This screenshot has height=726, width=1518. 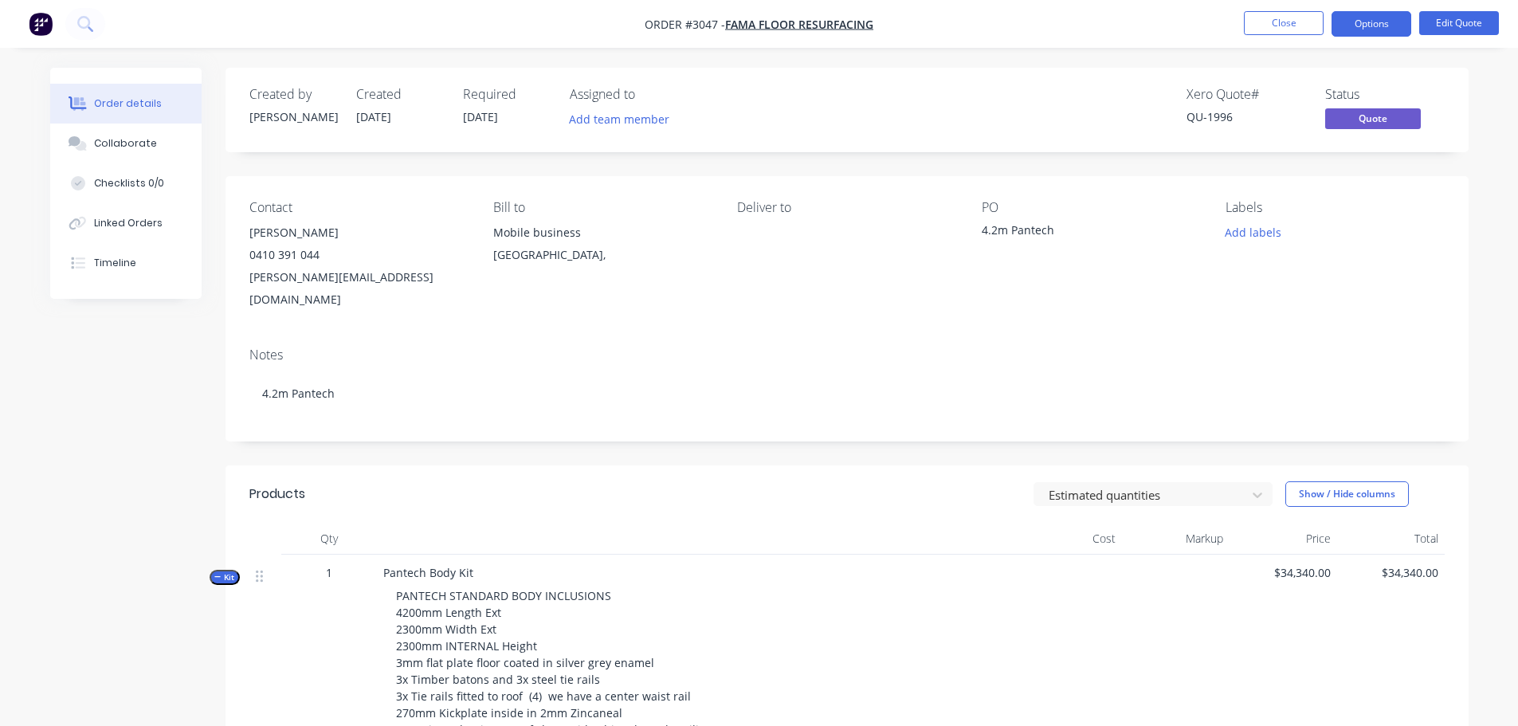 What do you see at coordinates (649, 94) in the screenshot?
I see `div: Assigned to` at bounding box center [649, 94].